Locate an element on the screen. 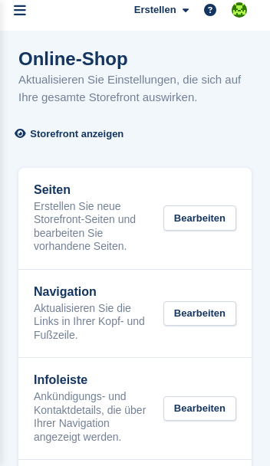  span: Erstellen is located at coordinates (155, 10).